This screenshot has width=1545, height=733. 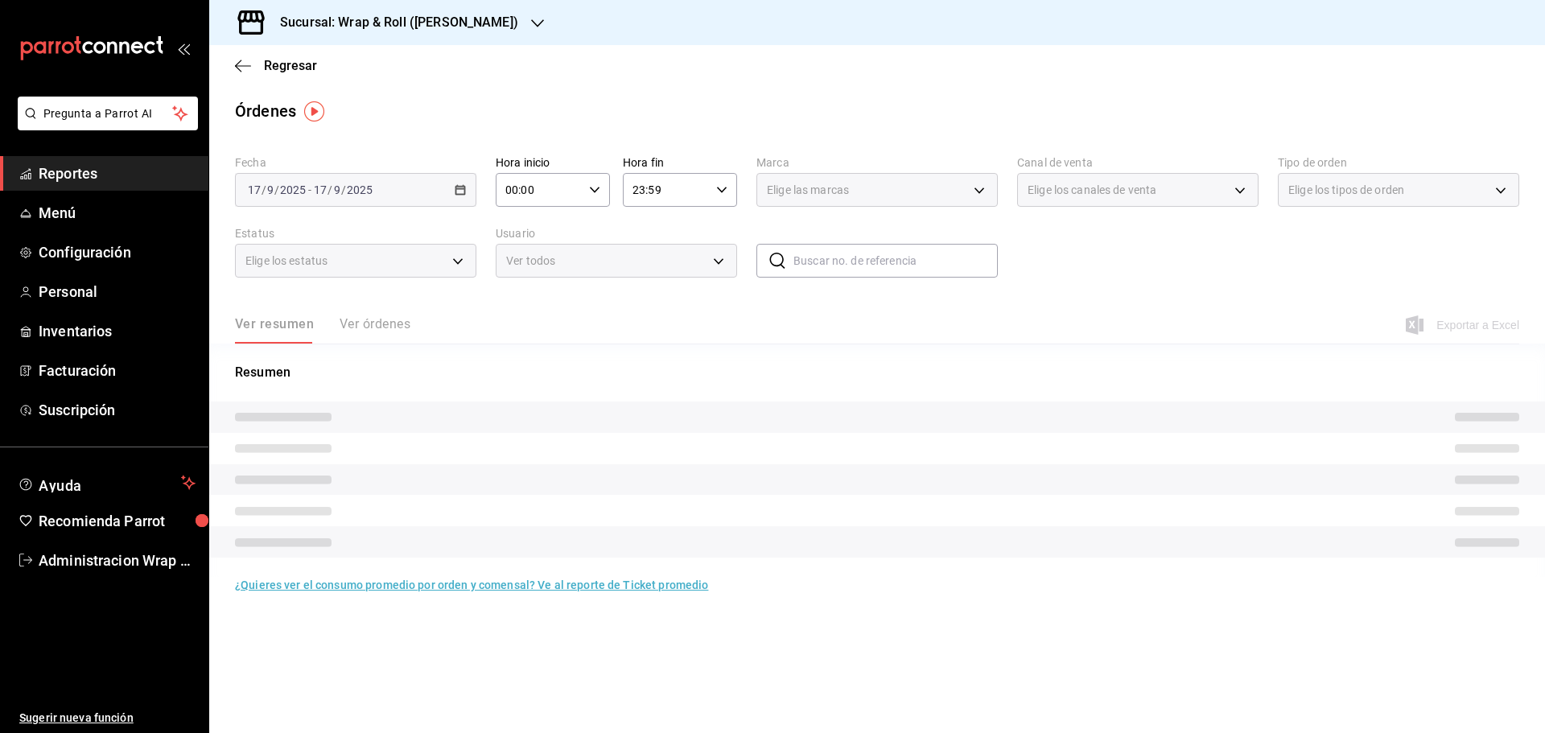 I want to click on button: Regresar, so click(x=276, y=65).